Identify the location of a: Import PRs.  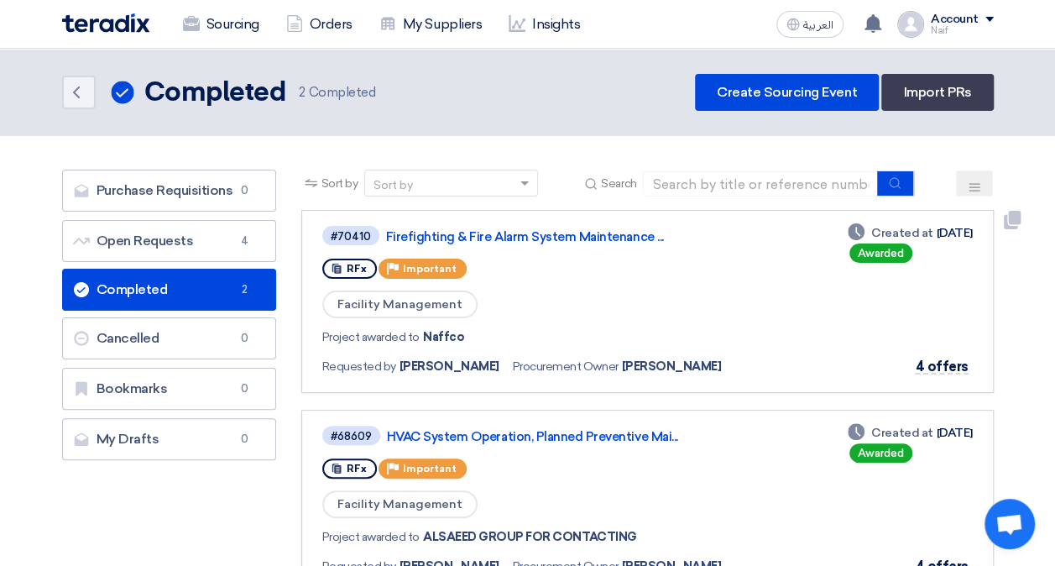
(937, 92).